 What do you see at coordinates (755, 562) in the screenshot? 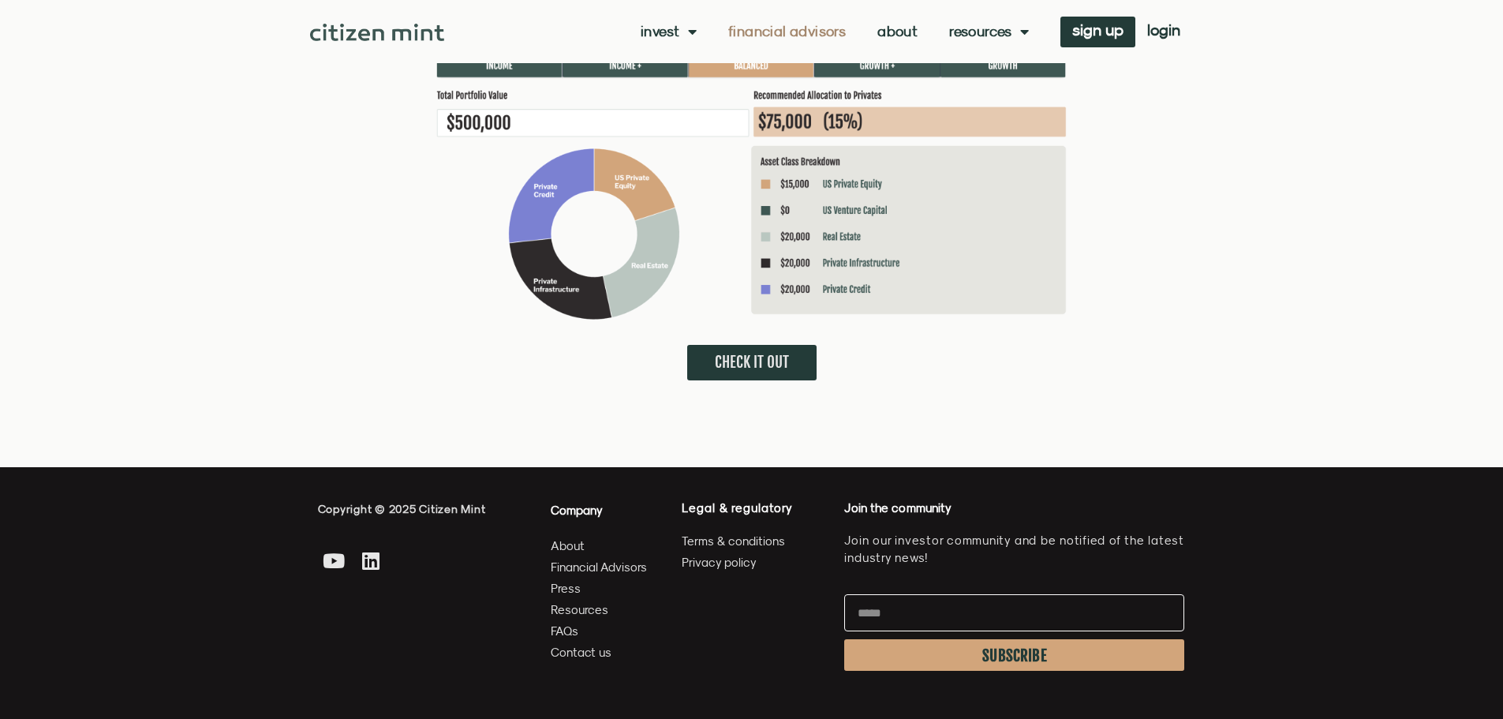
I see `a: Privacy policy` at bounding box center [755, 562].